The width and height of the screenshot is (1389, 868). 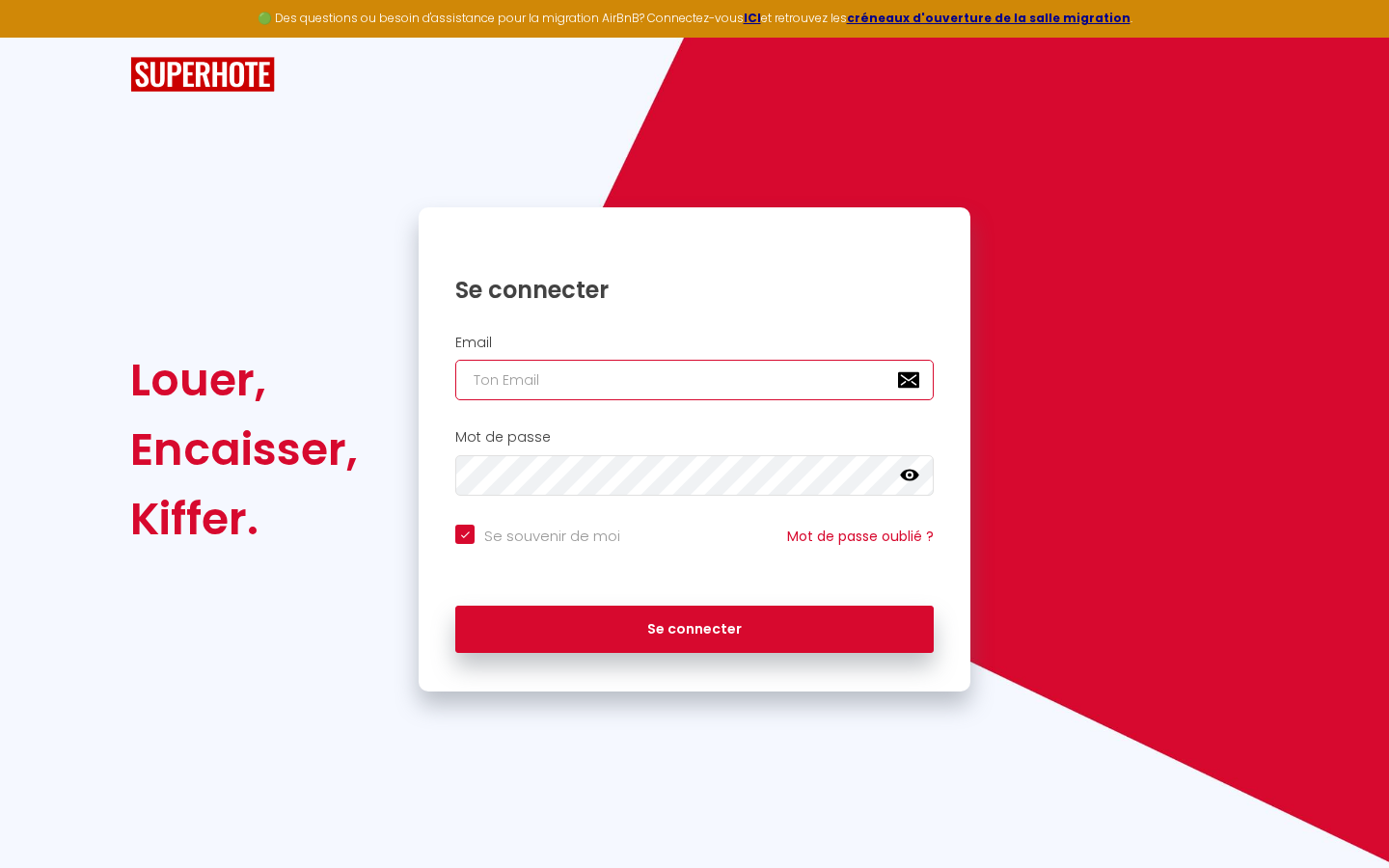 What do you see at coordinates (752, 18) in the screenshot?
I see `a: ICI` at bounding box center [752, 18].